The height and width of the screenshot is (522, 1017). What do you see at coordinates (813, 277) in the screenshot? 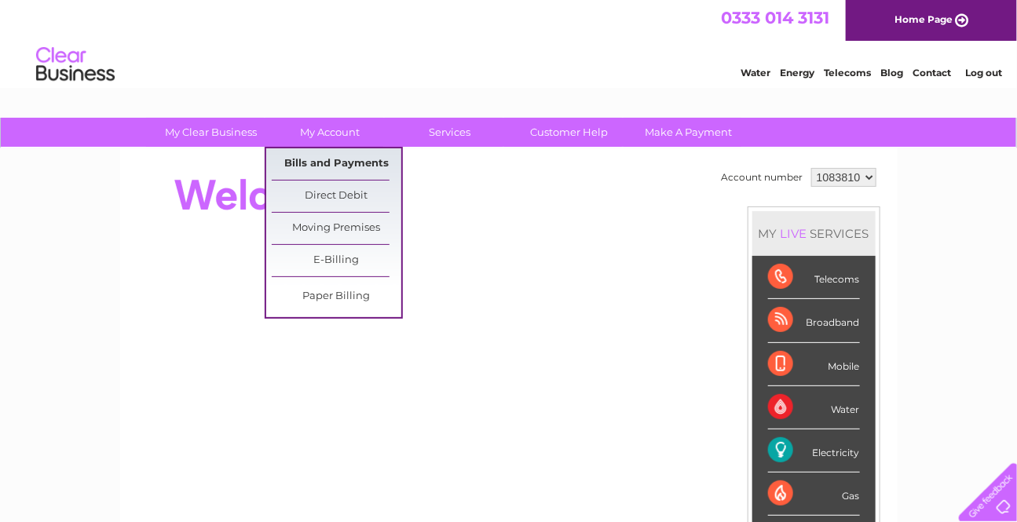
I see `div: Telecoms` at bounding box center [813, 277].